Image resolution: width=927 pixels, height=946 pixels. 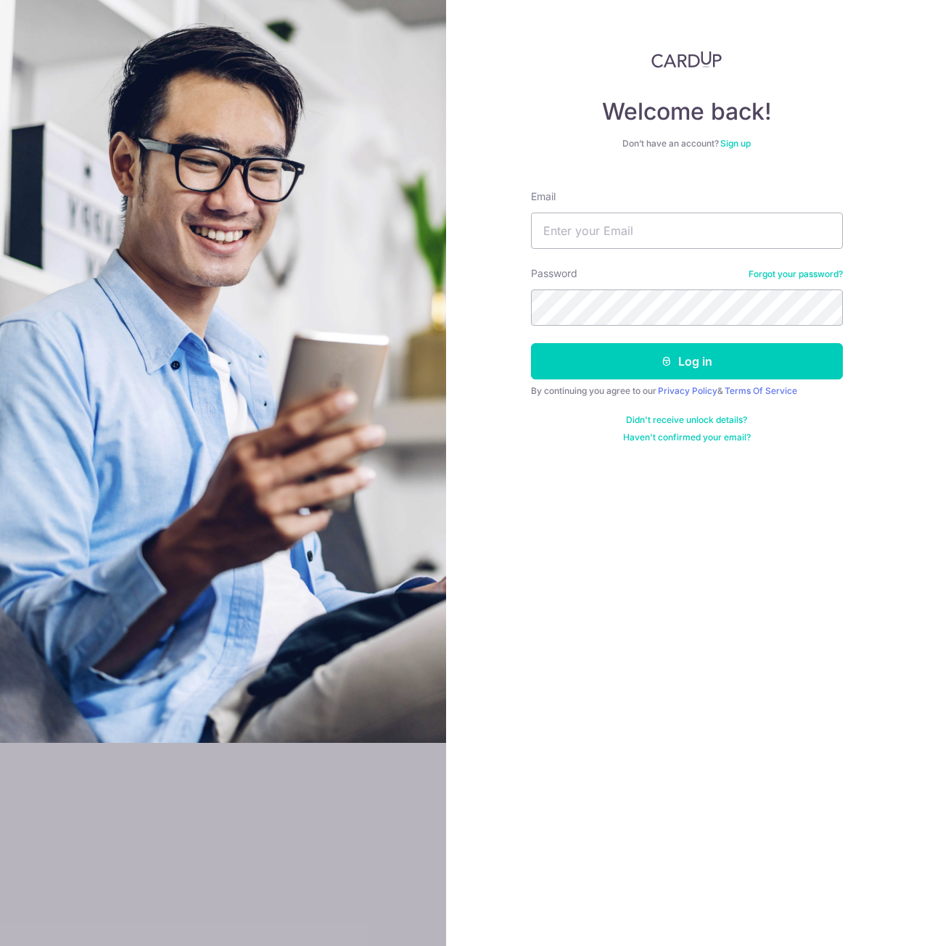 I want to click on a: Privacy Policy, so click(x=687, y=390).